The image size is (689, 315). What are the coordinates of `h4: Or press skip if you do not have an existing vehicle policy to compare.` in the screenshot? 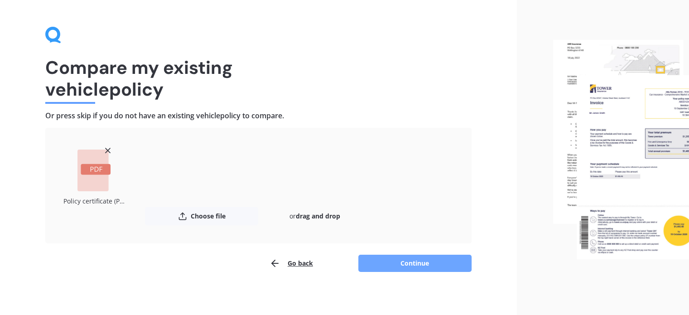 It's located at (258, 115).